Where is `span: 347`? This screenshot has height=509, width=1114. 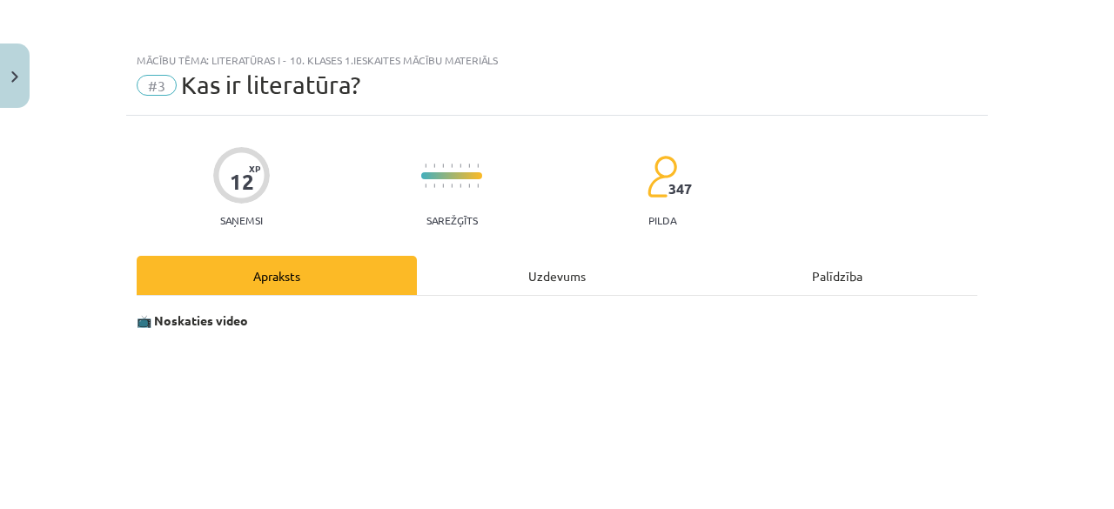
span: 347 is located at coordinates (680, 189).